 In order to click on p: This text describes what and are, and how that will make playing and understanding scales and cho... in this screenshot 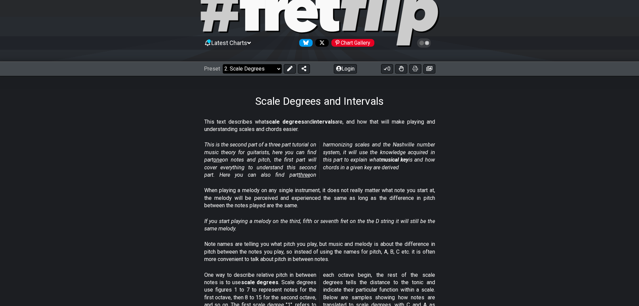, I will do `click(320, 125)`.